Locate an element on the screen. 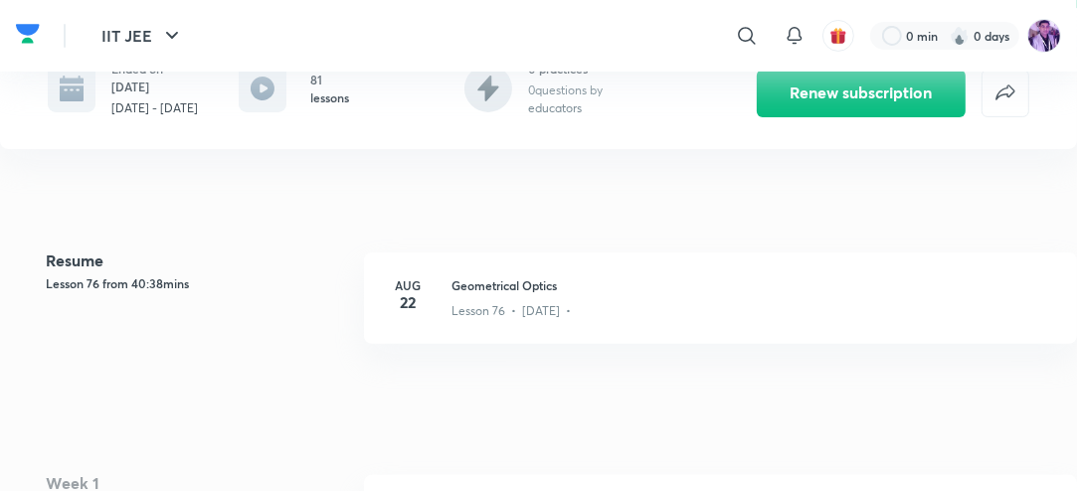 The image size is (1077, 491). h4: Resume is located at coordinates (197, 260).